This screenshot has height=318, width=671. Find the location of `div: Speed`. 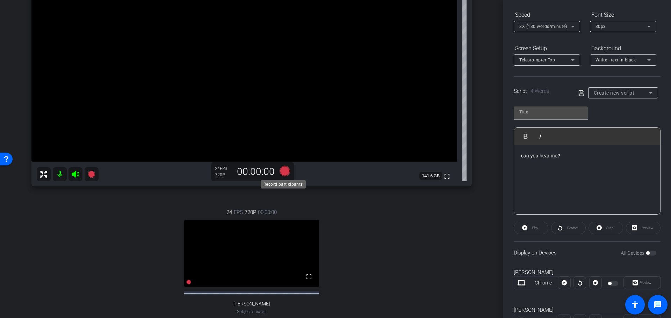

div: Speed is located at coordinates (547, 15).